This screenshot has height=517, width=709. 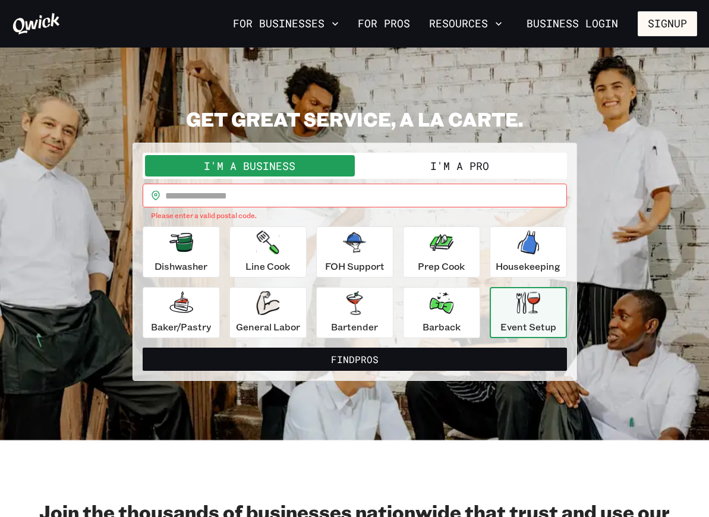 What do you see at coordinates (442, 313) in the screenshot?
I see `button: Barback` at bounding box center [442, 313].